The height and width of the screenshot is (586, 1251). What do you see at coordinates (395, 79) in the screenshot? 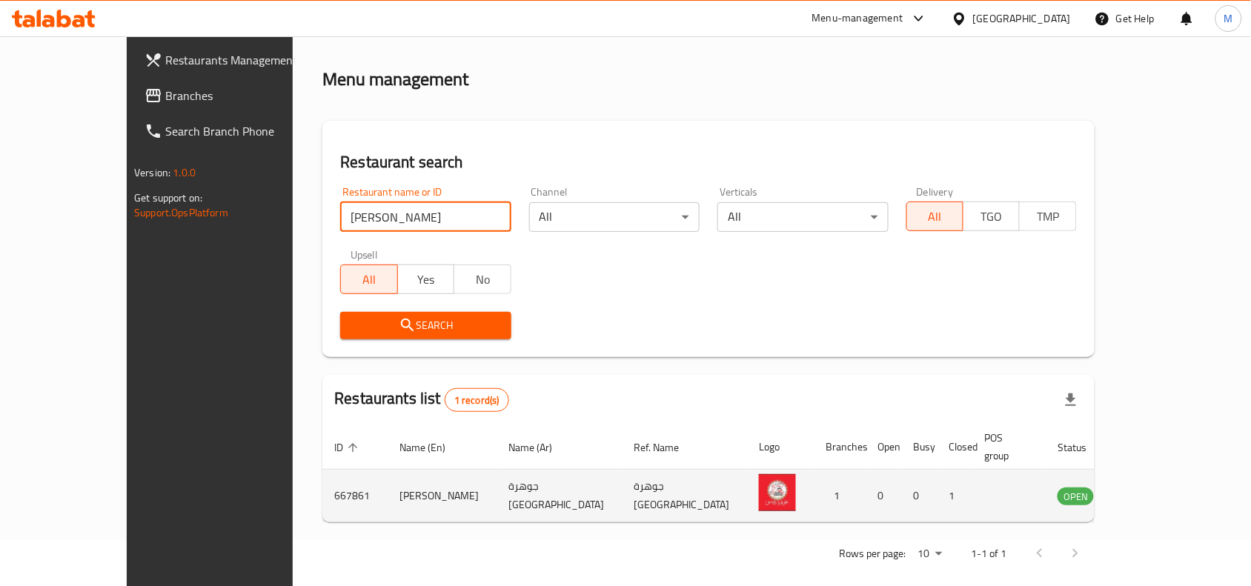
I see `h2: Menu management` at bounding box center [395, 79].